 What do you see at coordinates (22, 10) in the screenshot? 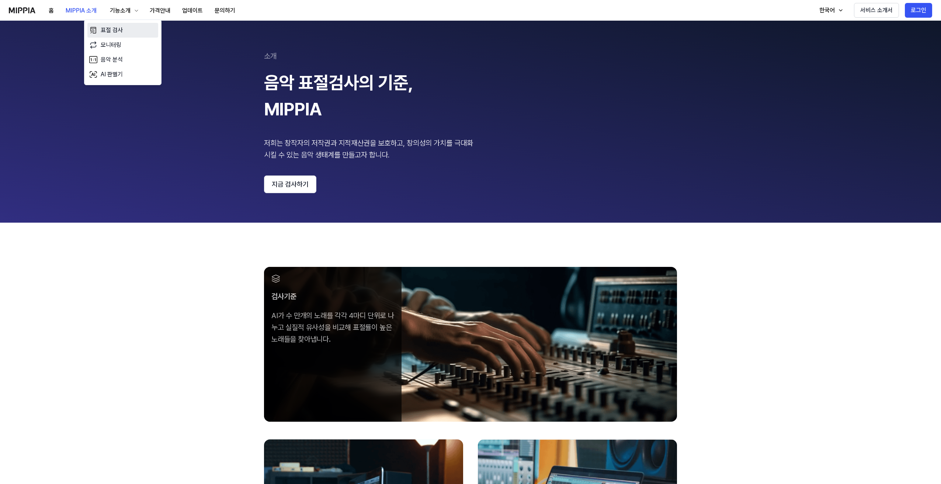
I see `img: logo` at bounding box center [22, 10].